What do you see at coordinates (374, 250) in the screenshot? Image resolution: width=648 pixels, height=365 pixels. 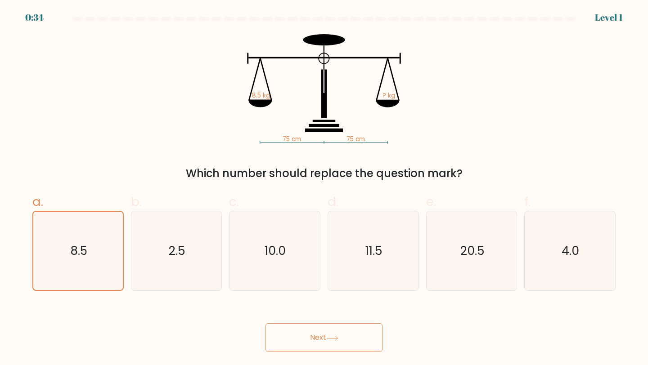 I see `text: 11.5` at bounding box center [374, 250].